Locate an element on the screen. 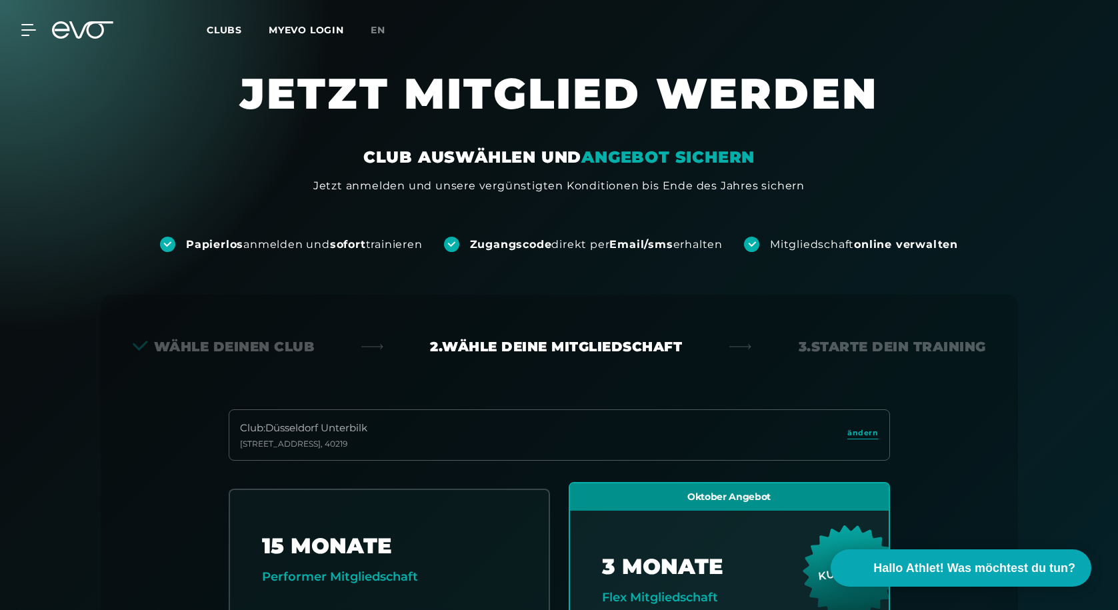  span: ändern is located at coordinates (863, 433).